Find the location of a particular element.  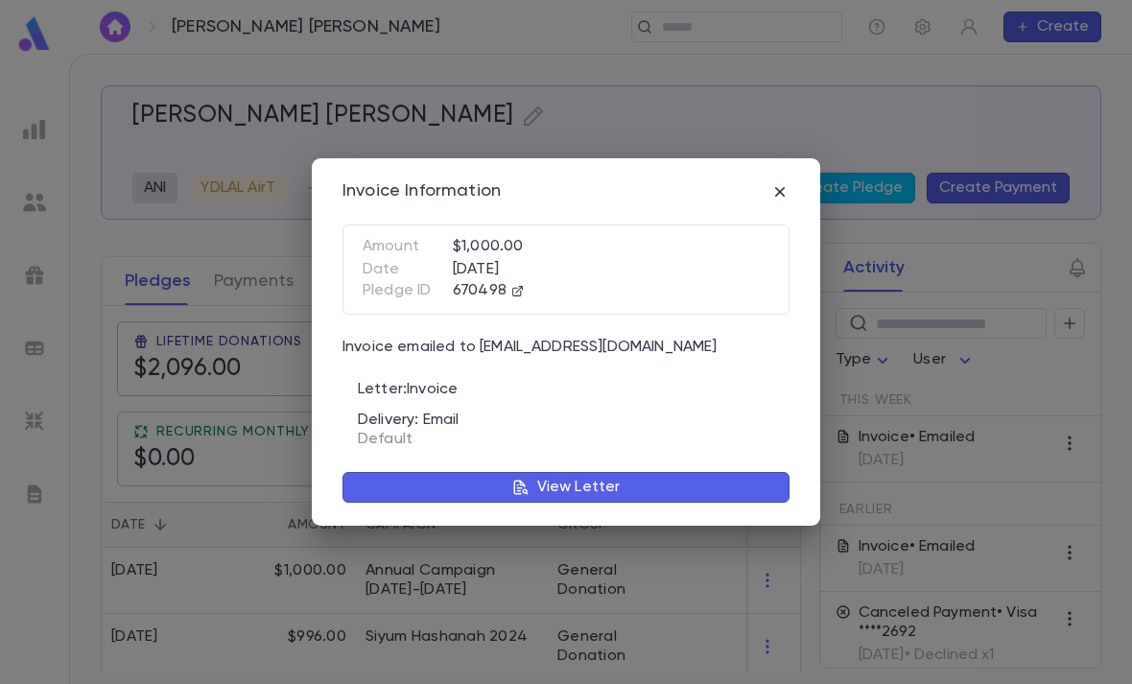

p: Pledge ID is located at coordinates (408, 291).